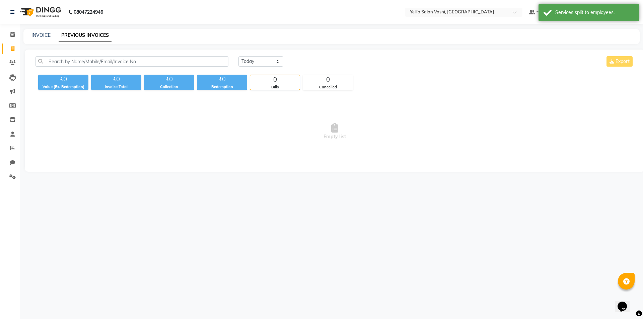 This screenshot has width=643, height=319. What do you see at coordinates (40, 12) in the screenshot?
I see `img: logo` at bounding box center [40, 12].